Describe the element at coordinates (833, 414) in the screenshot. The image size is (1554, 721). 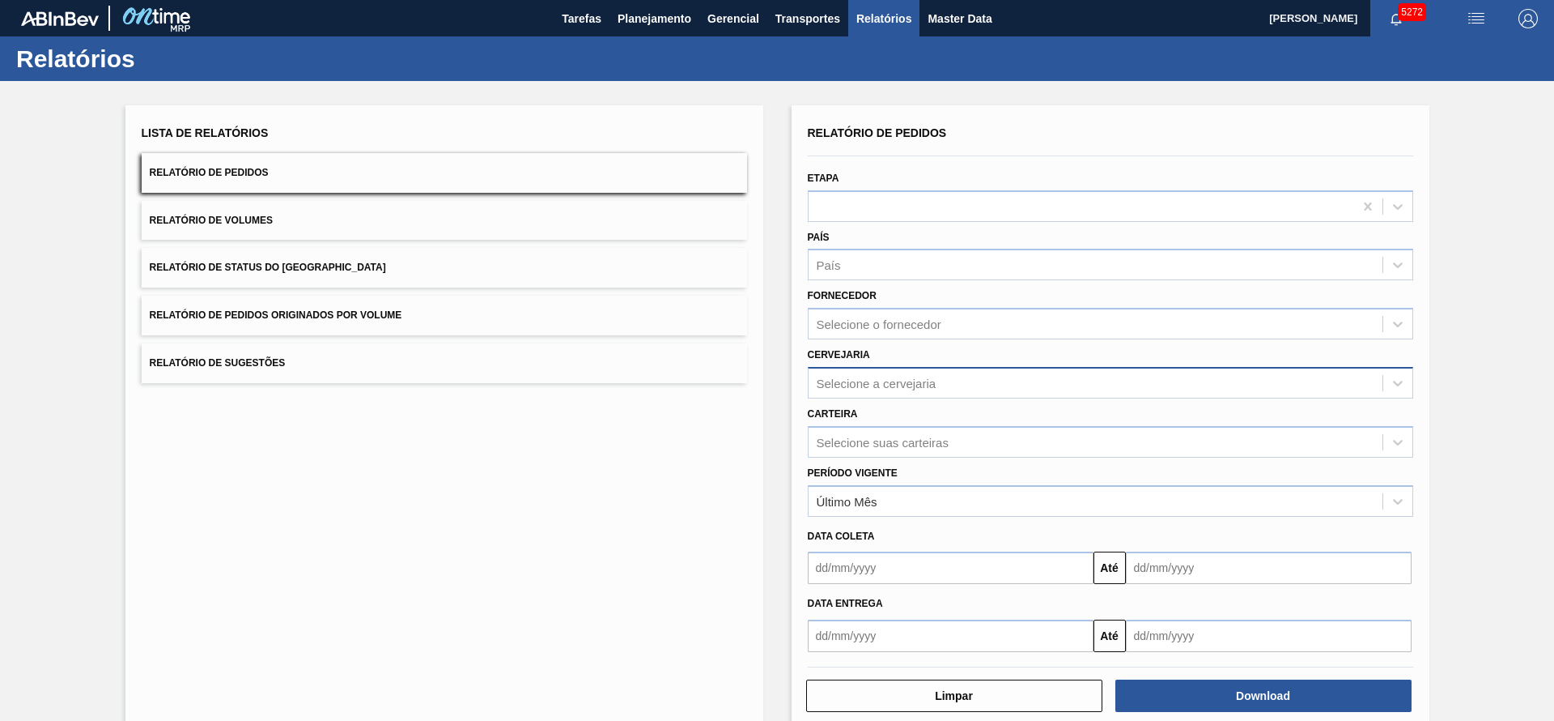
I see `label: Carteira` at that location.